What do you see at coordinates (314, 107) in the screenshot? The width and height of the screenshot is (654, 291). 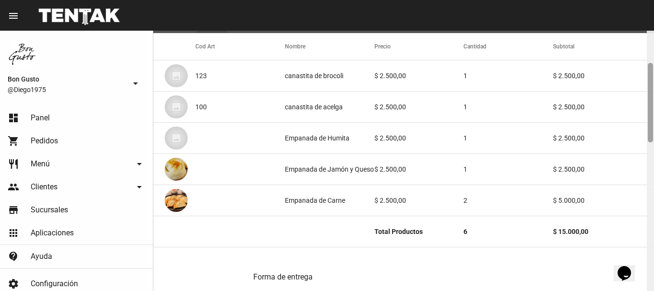 I see `div: canastita de acelga` at bounding box center [314, 107].